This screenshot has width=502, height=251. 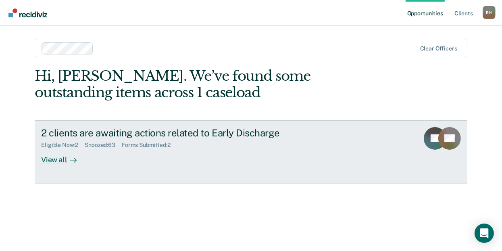 What do you see at coordinates (489, 13) in the screenshot?
I see `div: R H` at bounding box center [489, 13].